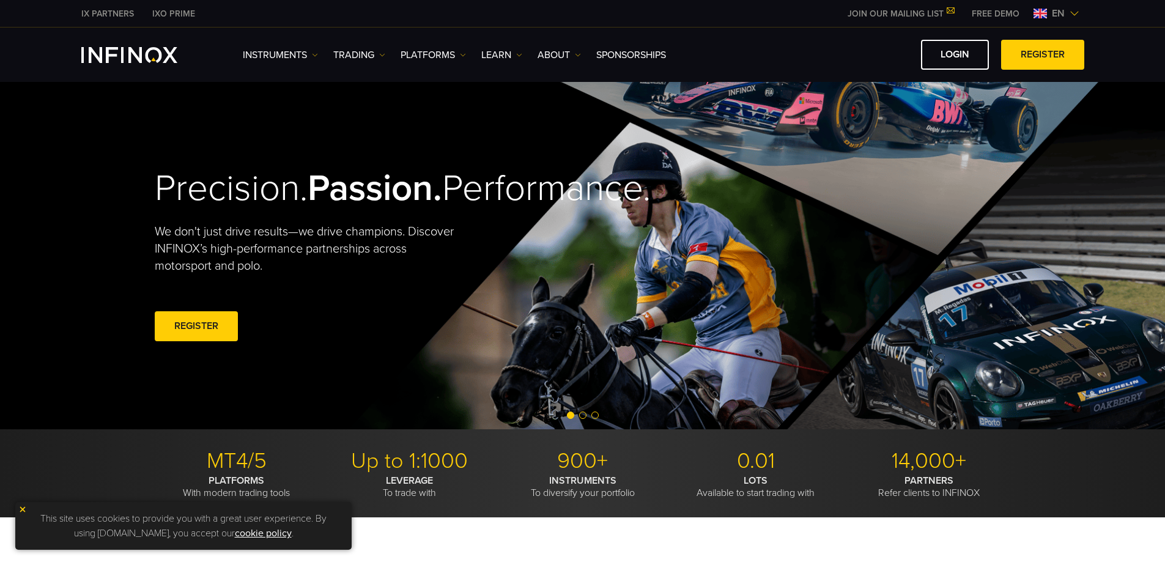 The height and width of the screenshot is (562, 1165). I want to click on span: Go to slide 1, so click(571, 415).